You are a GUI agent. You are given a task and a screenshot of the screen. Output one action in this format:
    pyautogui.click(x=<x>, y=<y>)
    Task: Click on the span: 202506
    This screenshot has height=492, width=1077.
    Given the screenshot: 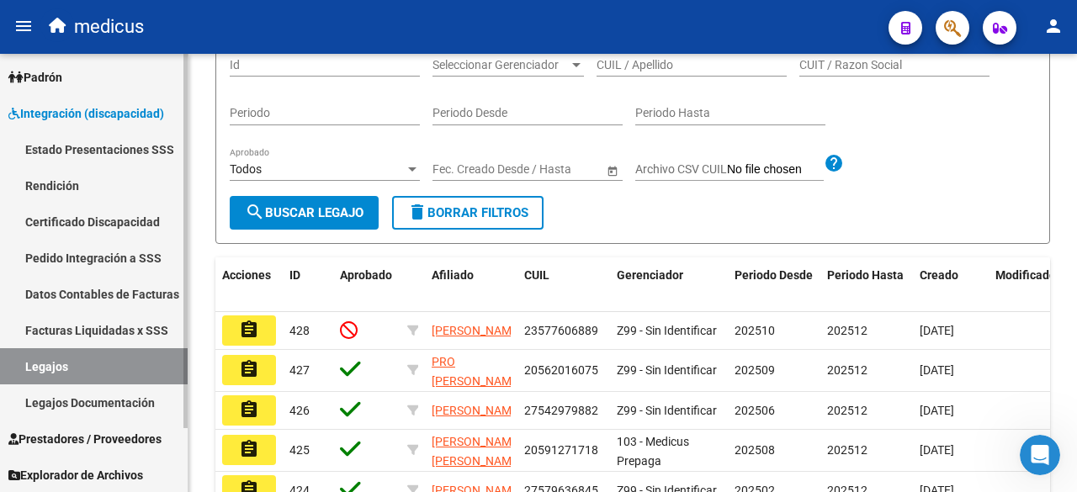 What is the action you would take?
    pyautogui.click(x=755, y=411)
    